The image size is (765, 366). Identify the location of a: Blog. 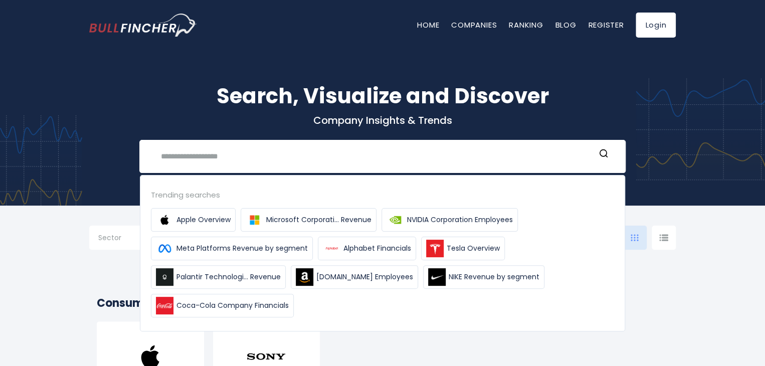
(565, 25).